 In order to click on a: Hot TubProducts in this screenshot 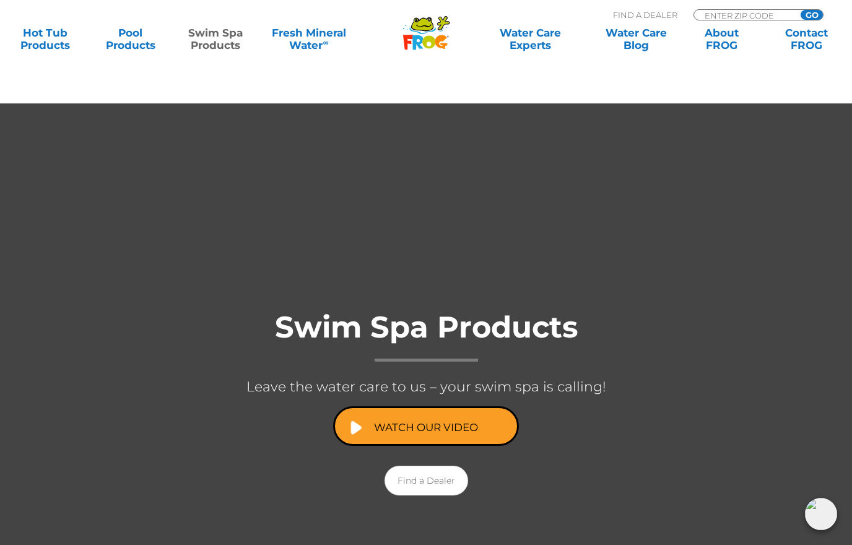, I will do `click(45, 39)`.